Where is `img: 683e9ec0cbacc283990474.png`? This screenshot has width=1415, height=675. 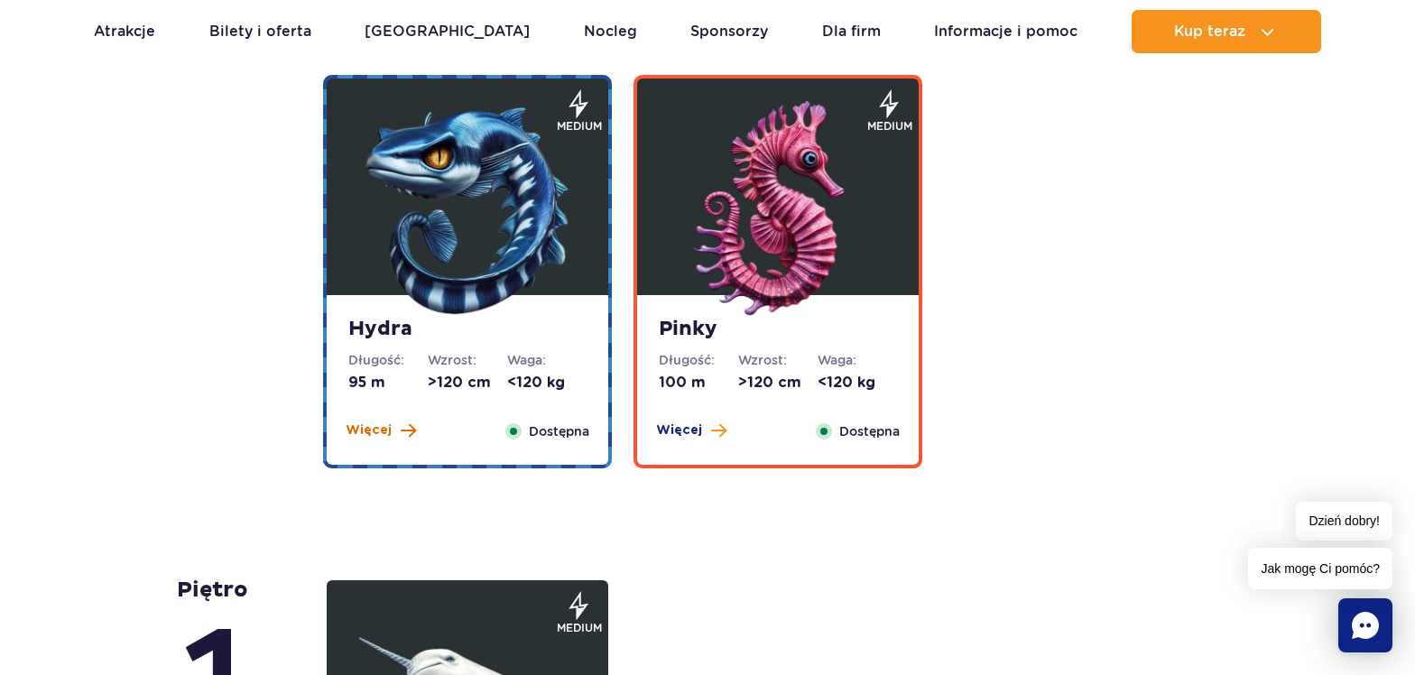 img: 683e9ec0cbacc283990474.png is located at coordinates (468, 209).